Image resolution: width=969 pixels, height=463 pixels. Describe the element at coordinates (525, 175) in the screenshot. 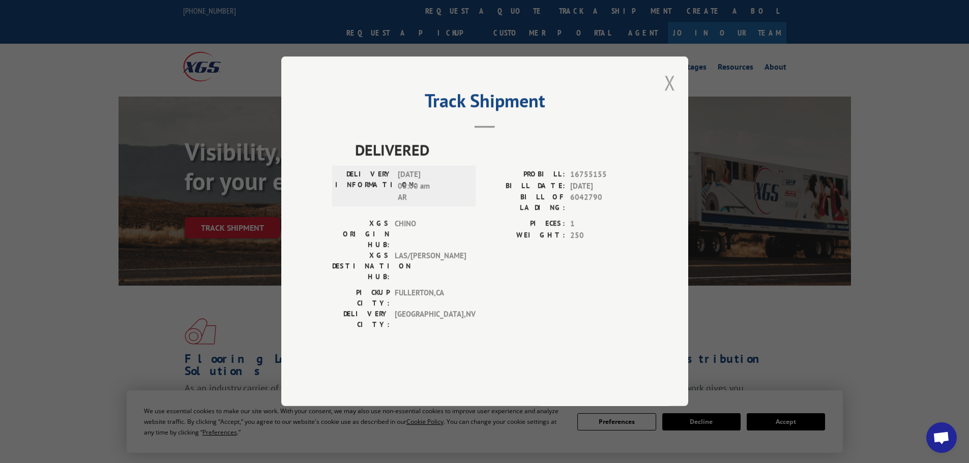

I see `label: PROBILL:` at that location.